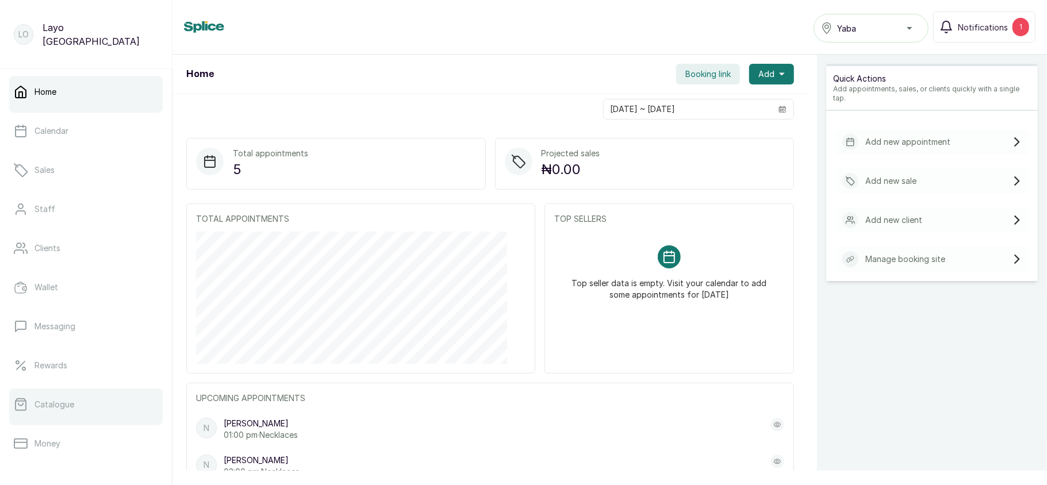 This screenshot has height=485, width=1047. What do you see at coordinates (270, 154) in the screenshot?
I see `p: Total appointments` at bounding box center [270, 154].